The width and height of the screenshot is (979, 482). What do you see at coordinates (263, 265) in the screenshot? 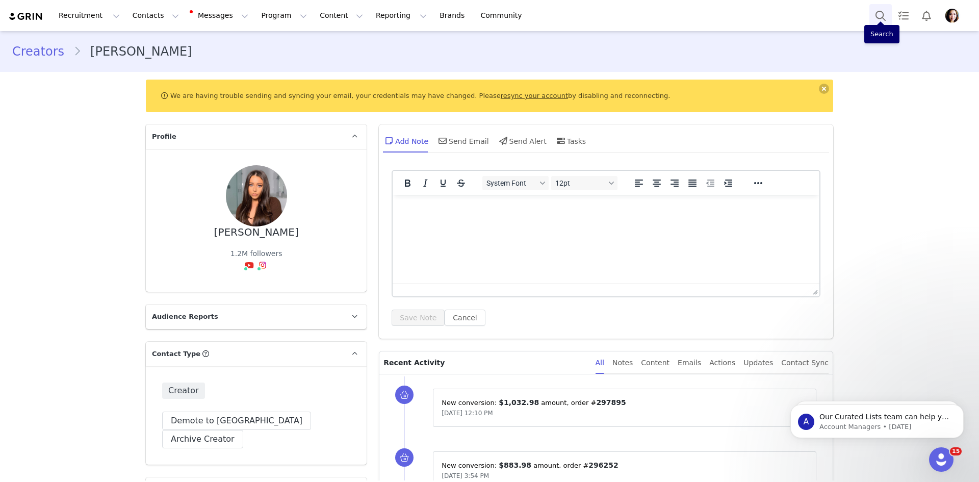
I see `img: instagram.svg` at bounding box center [263, 265].